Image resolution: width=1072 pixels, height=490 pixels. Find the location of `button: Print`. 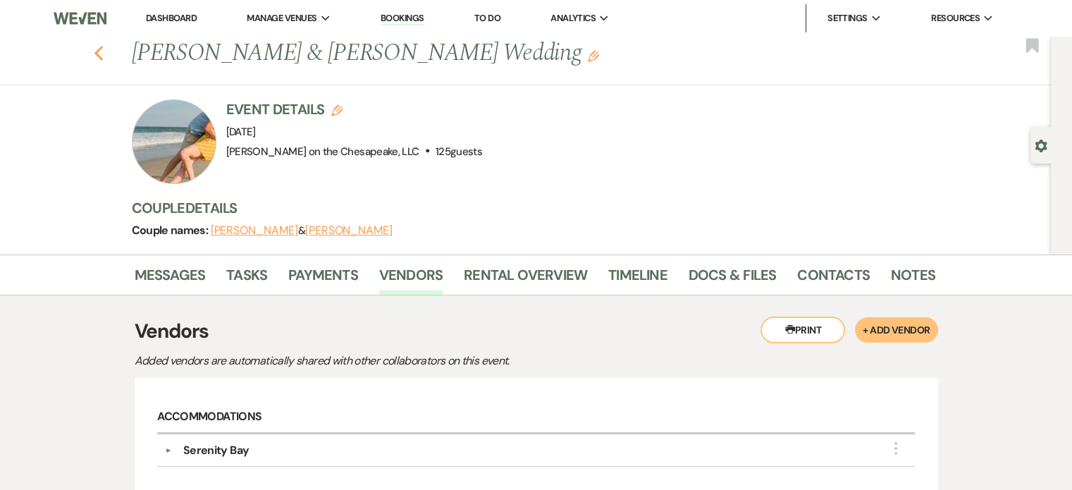

button: Print is located at coordinates (803, 330).